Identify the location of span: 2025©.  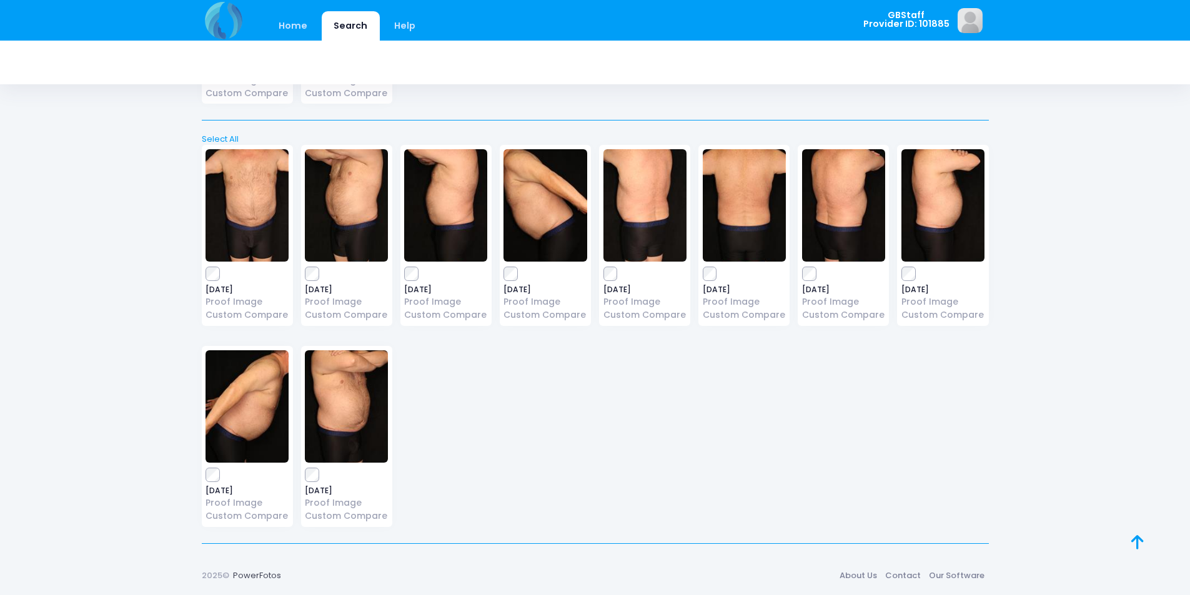
(215, 575).